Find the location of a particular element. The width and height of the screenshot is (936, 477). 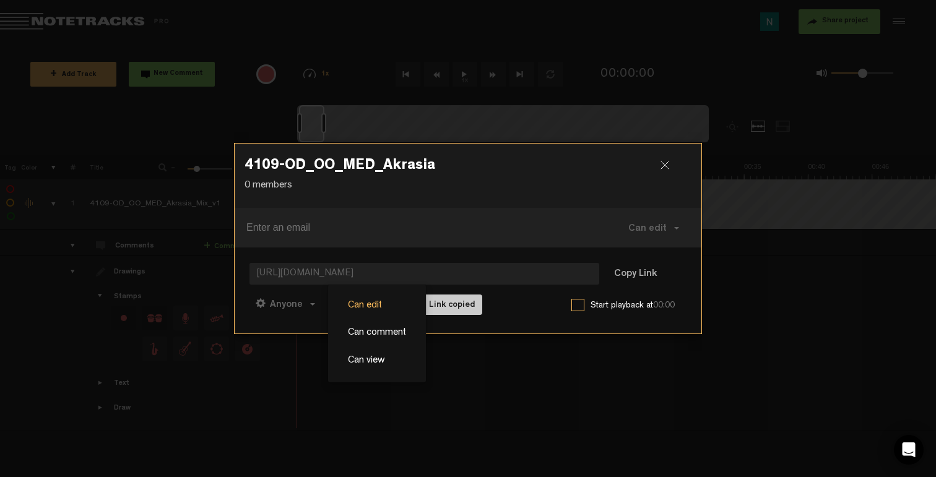

input: Enter an email is located at coordinates (422, 228).